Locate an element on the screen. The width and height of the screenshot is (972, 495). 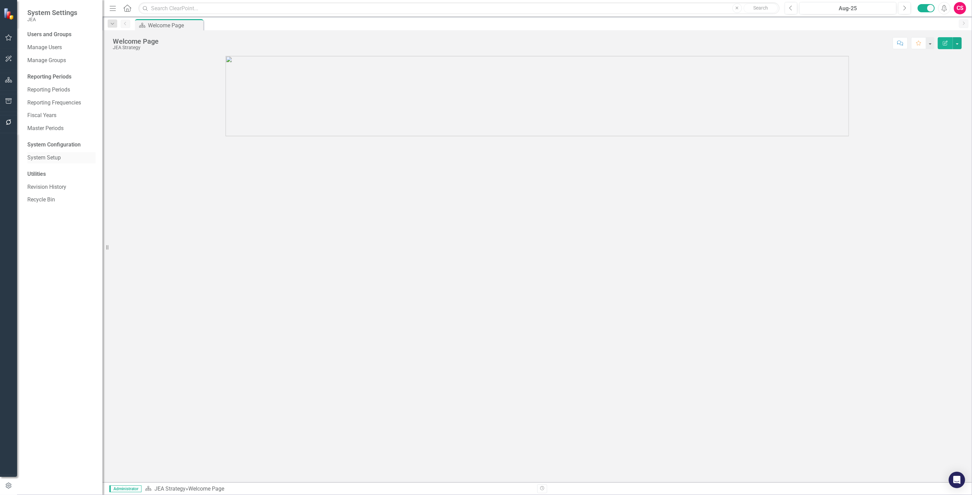
img: mceclip0%20v48.png is located at coordinates (537, 96).